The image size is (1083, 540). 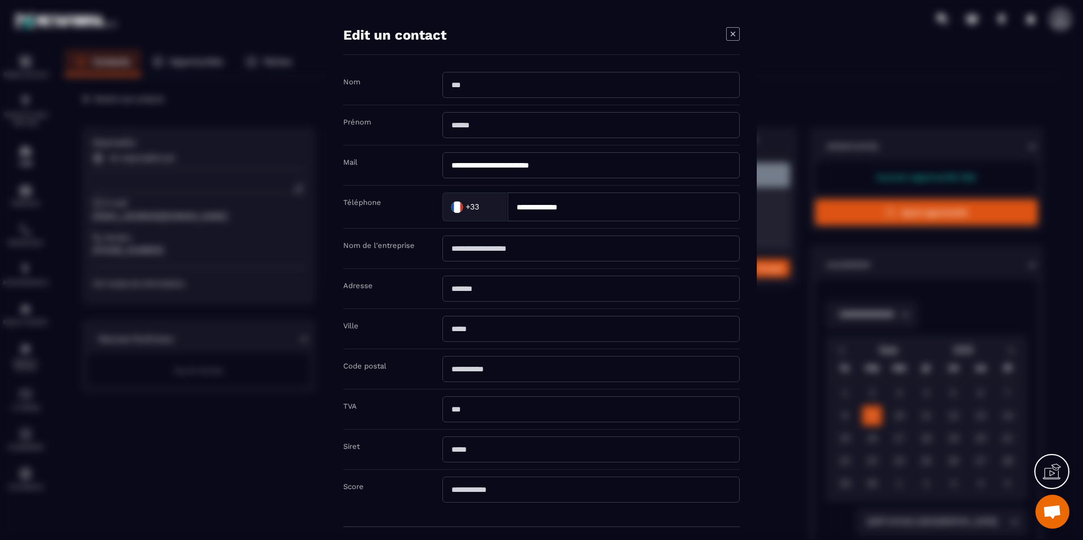 I want to click on label: Siret, so click(x=351, y=446).